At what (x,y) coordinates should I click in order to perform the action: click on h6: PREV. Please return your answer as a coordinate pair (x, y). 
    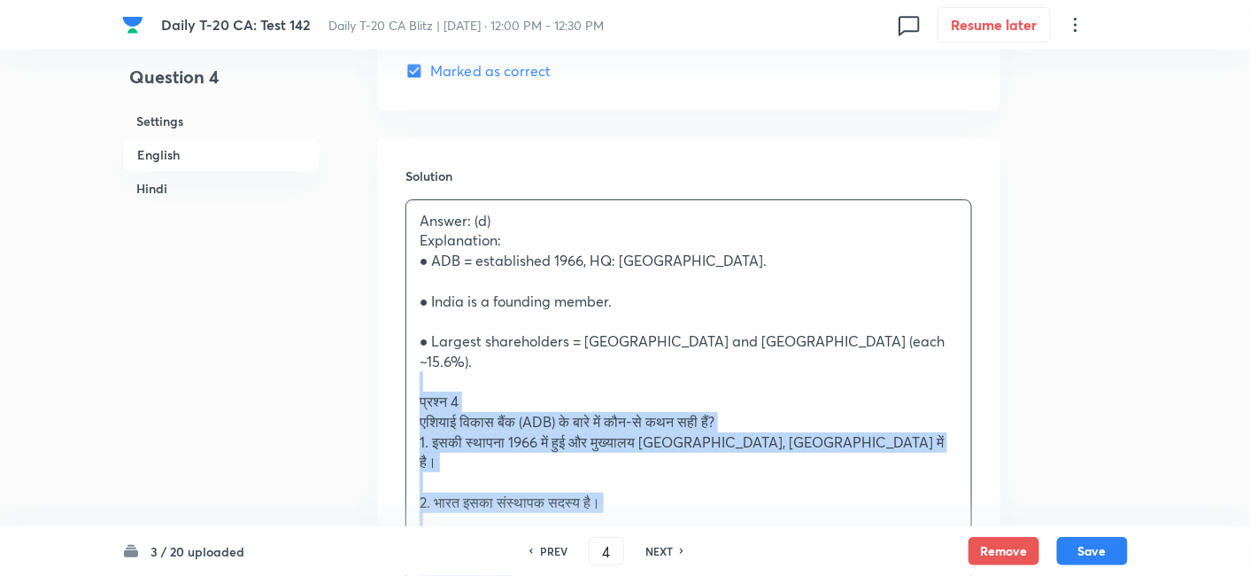
    Looking at the image, I should click on (553, 551).